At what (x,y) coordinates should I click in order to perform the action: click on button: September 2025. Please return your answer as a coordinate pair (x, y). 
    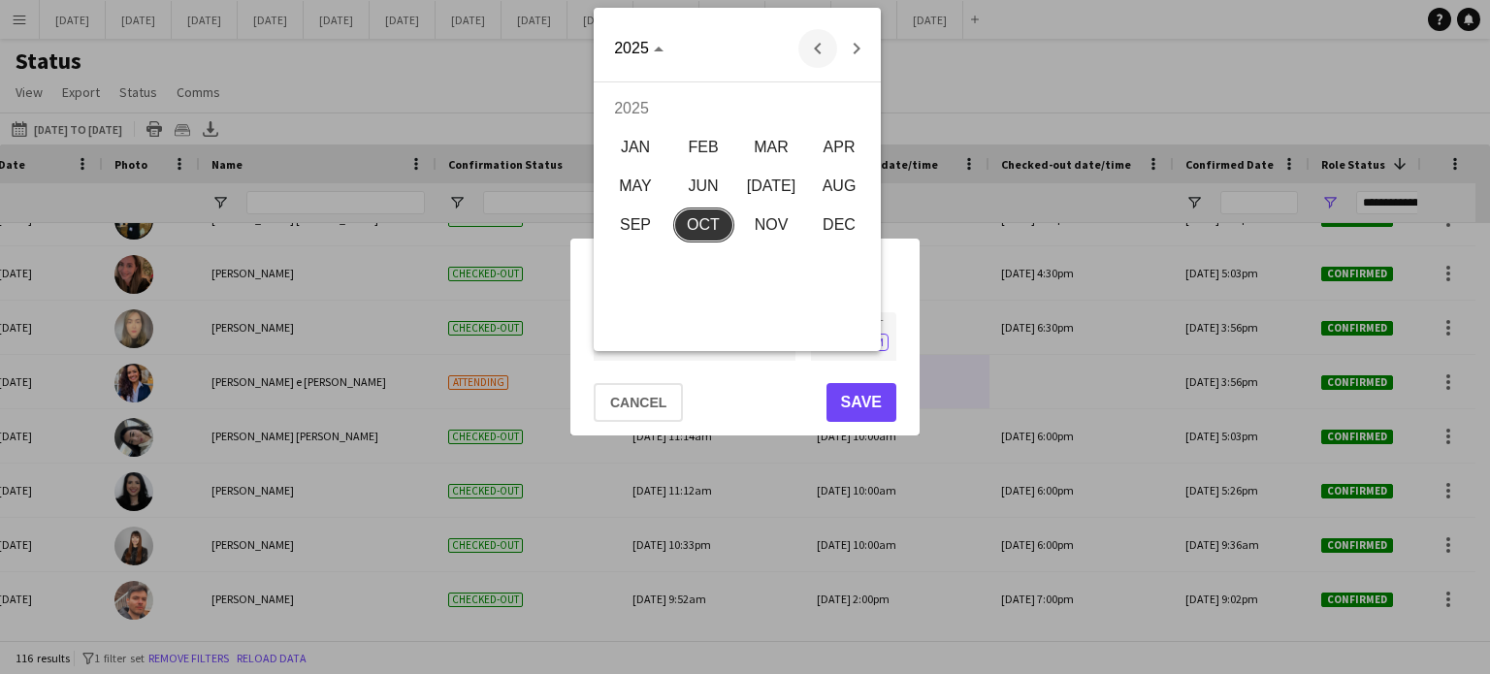
    Looking at the image, I should click on (635, 225).